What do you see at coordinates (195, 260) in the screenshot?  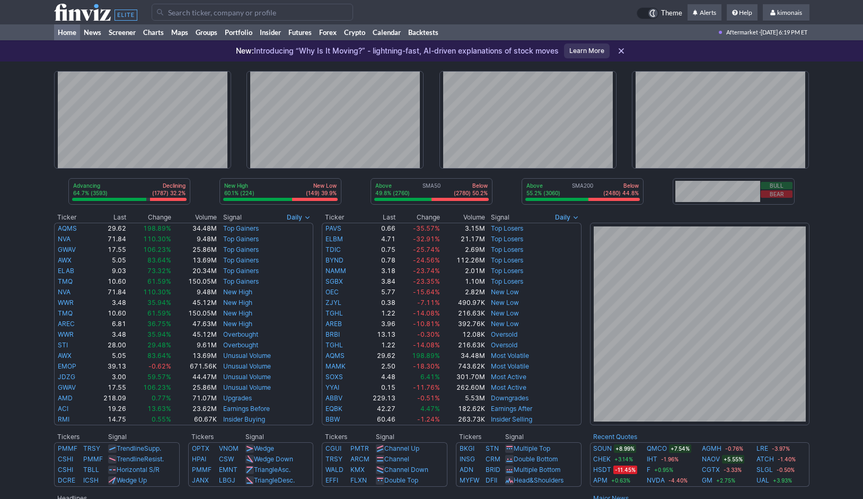 I see `td: 13.69M` at bounding box center [195, 260].